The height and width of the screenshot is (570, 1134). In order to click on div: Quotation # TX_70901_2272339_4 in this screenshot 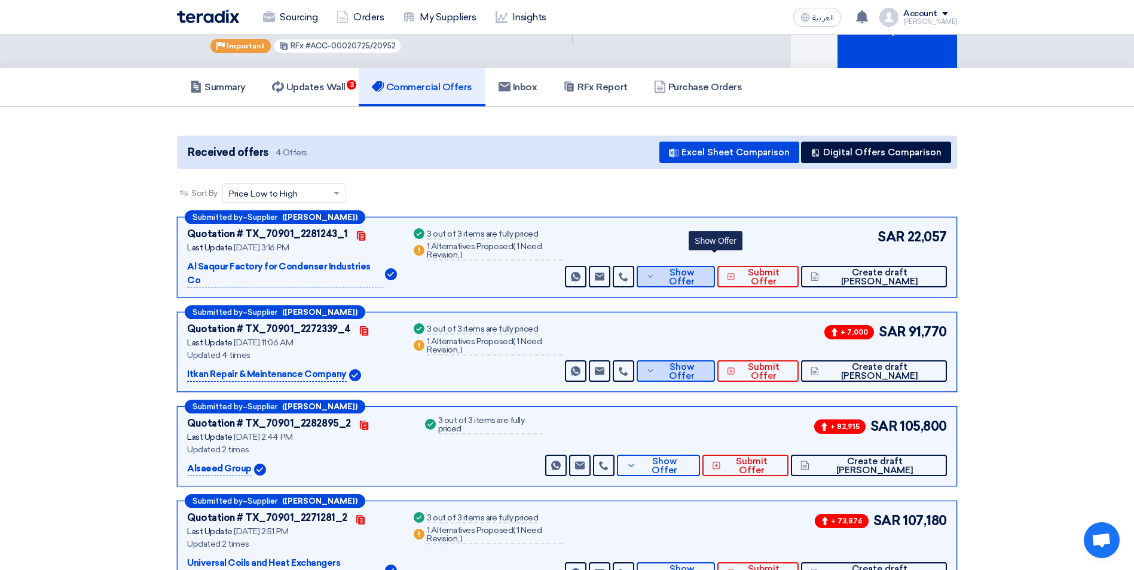, I will do `click(269, 329)`.